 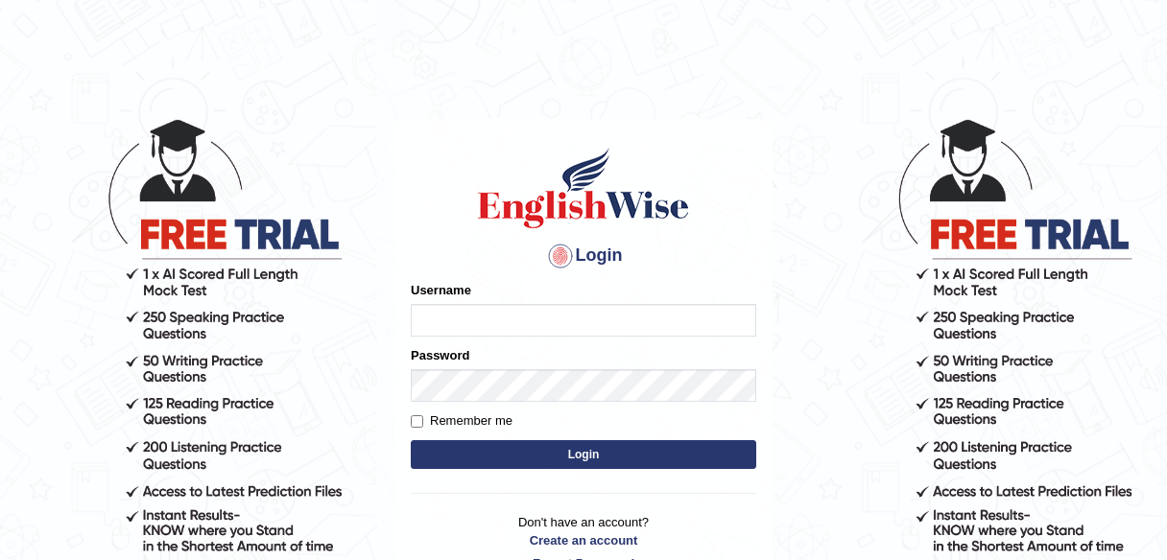 What do you see at coordinates (583, 256) in the screenshot?
I see `h4: Login` at bounding box center [583, 256].